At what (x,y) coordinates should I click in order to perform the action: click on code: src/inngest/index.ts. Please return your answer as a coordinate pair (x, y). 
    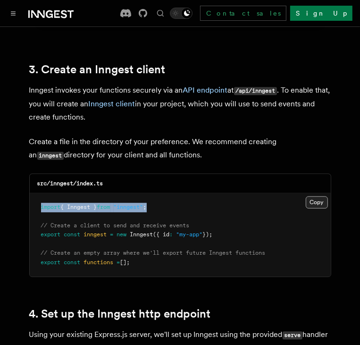
    Looking at the image, I should click on (70, 183).